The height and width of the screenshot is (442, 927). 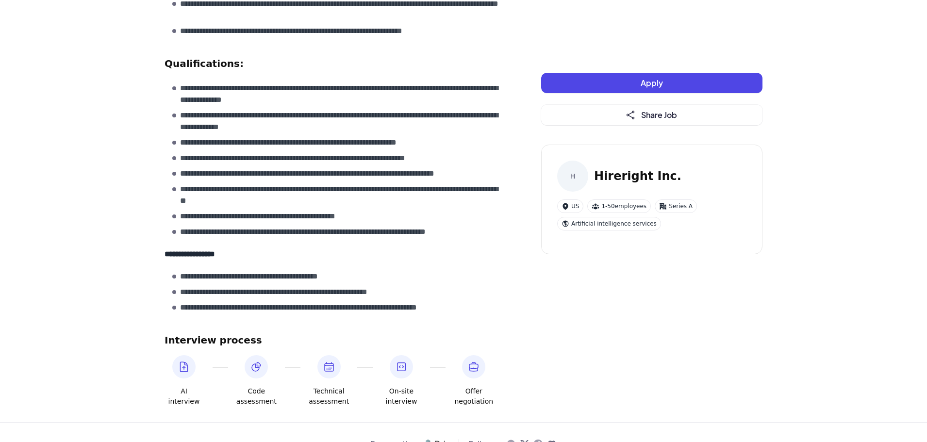 What do you see at coordinates (184, 397) in the screenshot?
I see `span: AI interview` at bounding box center [184, 397].